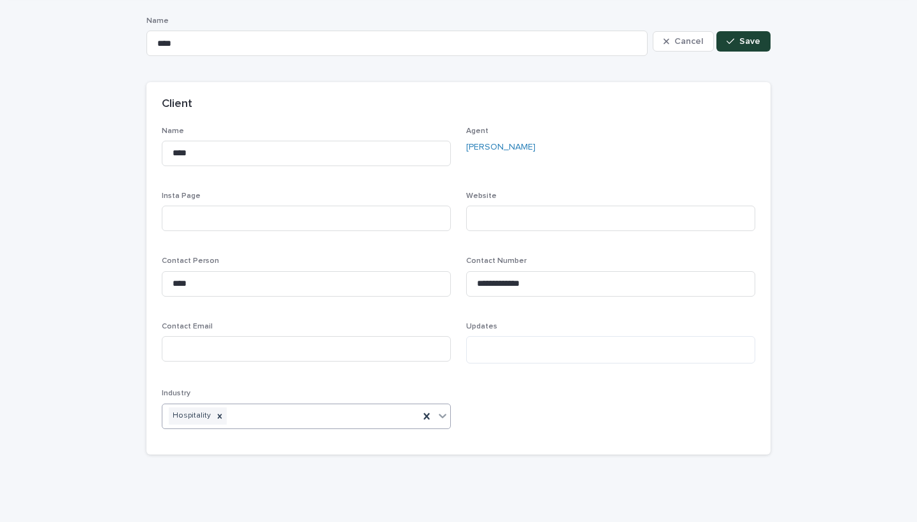 The image size is (917, 522). What do you see at coordinates (187, 327) in the screenshot?
I see `span: Contact Email` at bounding box center [187, 327].